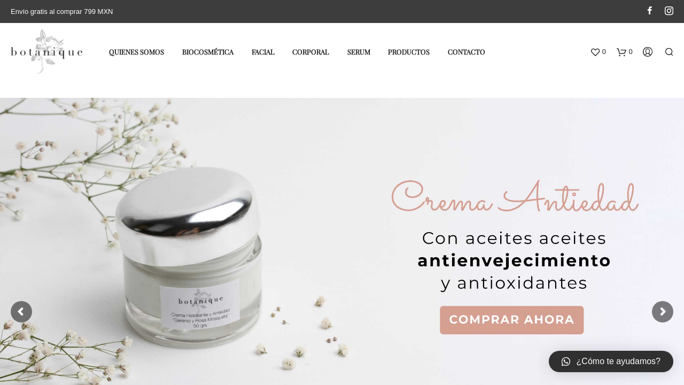 The height and width of the screenshot is (385, 684). I want to click on a: Contacto, so click(466, 51).